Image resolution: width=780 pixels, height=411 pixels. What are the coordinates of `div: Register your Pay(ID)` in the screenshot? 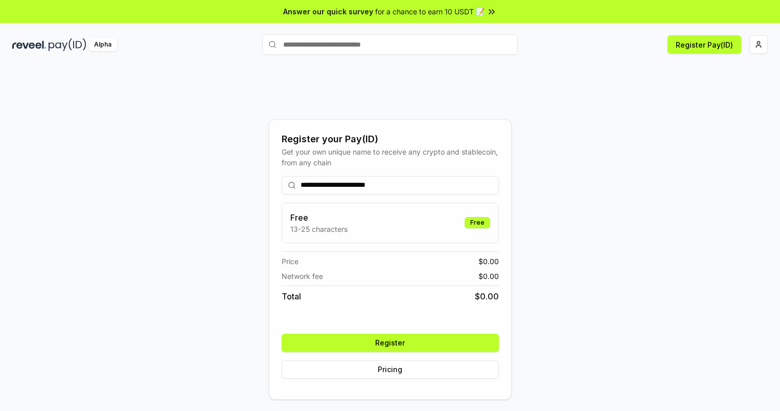 It's located at (390, 139).